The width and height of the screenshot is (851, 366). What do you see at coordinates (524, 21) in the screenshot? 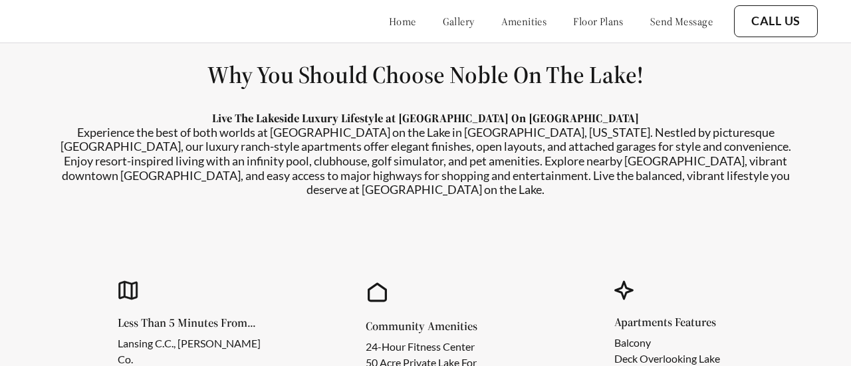
I see `a: amenities` at bounding box center [524, 21].